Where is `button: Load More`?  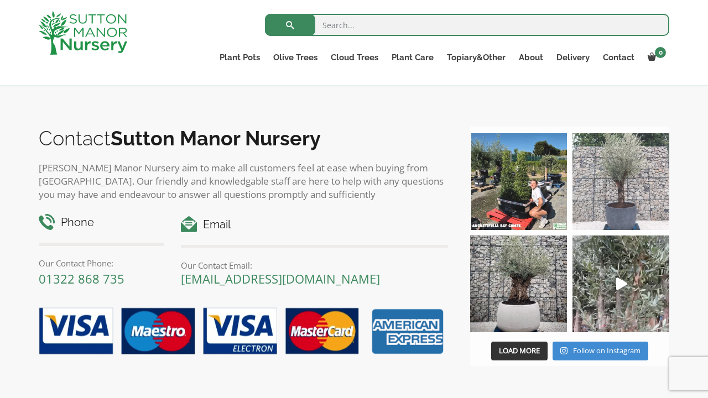
button: Load More is located at coordinates (519, 351).